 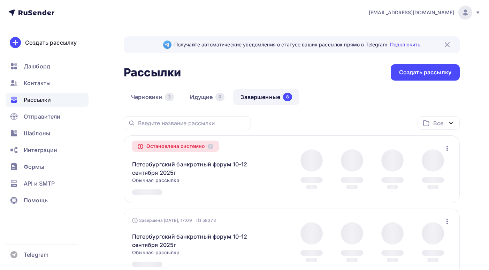 I want to click on span: Получайте автоматические уведомления о статусе ваших рассылок прямо в Telegram., so click(x=298, y=45).